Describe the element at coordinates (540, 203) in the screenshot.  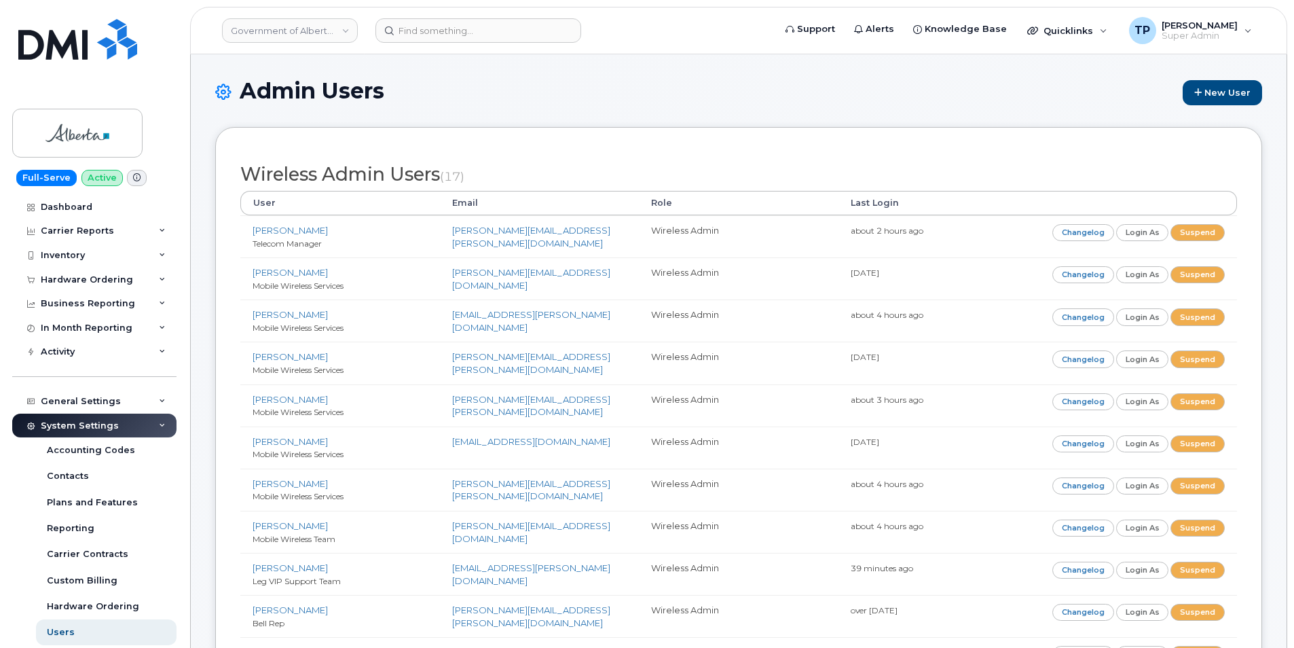
I see `th: Email` at that location.